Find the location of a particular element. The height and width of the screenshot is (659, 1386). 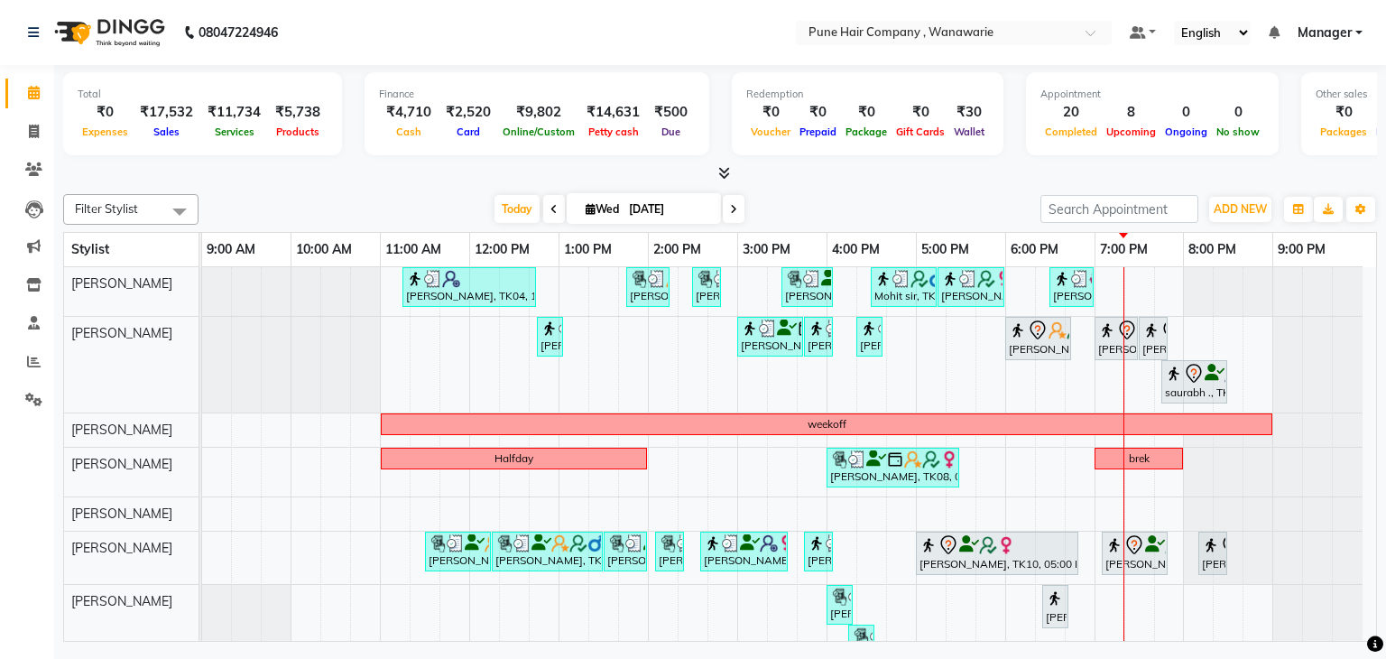

span: Ongoing is located at coordinates (1186, 132).